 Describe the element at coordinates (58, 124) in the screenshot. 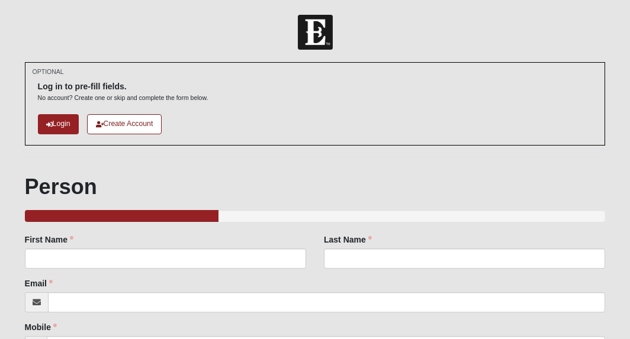

I see `a: Login` at that location.